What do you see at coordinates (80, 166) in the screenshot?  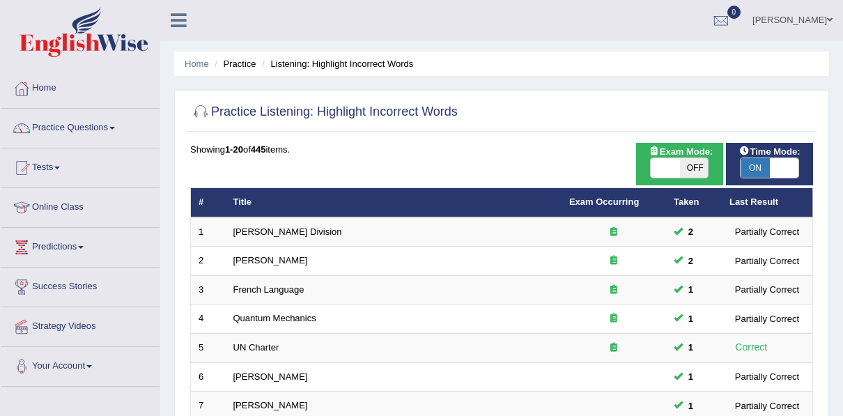 I see `a: Tests` at bounding box center [80, 166].